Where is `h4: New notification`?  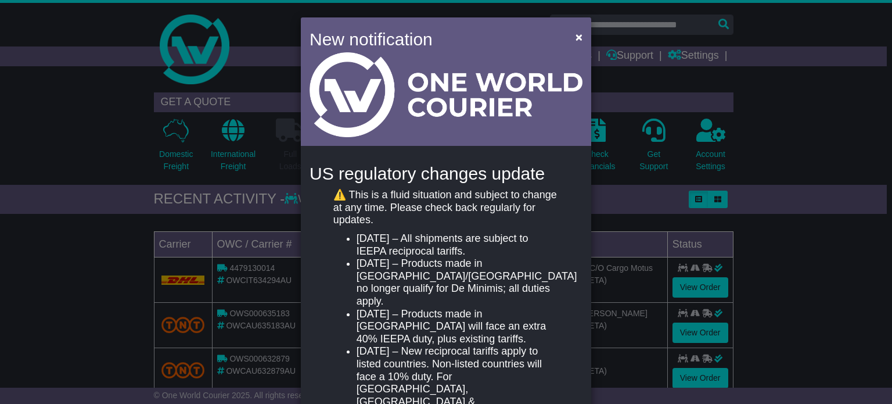 h4: New notification is located at coordinates (434, 39).